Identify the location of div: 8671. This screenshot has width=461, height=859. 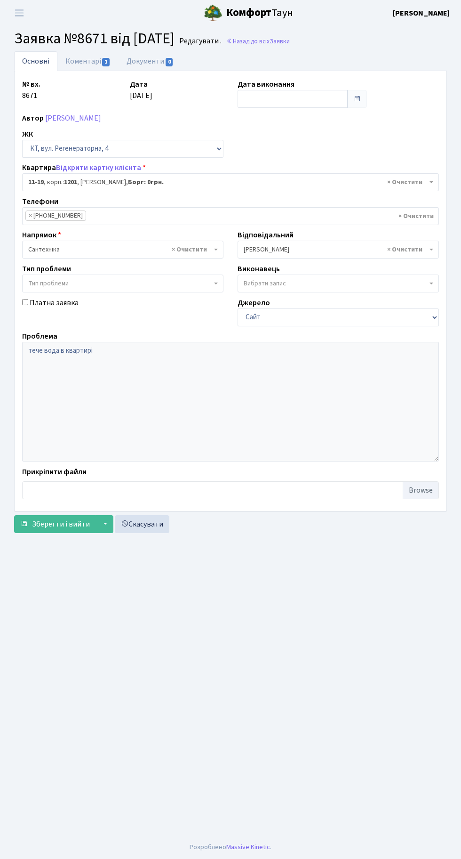
(69, 93).